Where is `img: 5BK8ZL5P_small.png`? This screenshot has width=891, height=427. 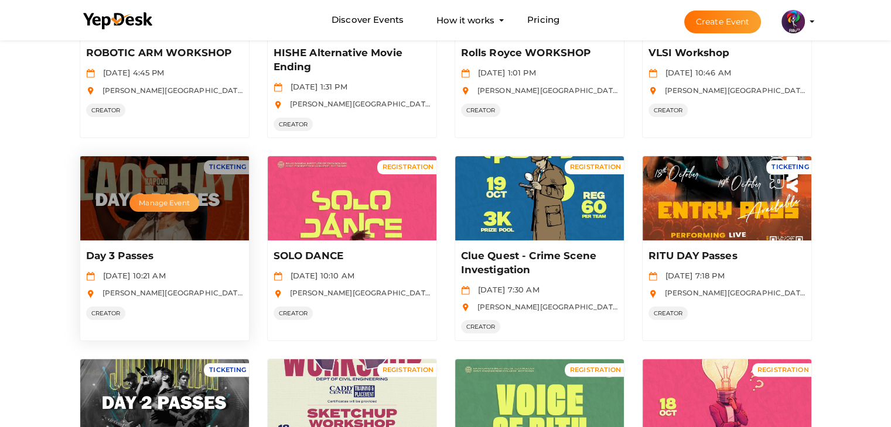
img: 5BK8ZL5P_small.png is located at coordinates (793, 22).